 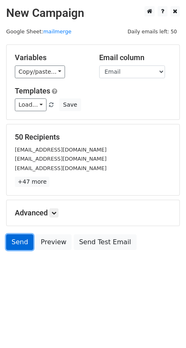 What do you see at coordinates (33, 91) in the screenshot?
I see `a: Templates` at bounding box center [33, 91].